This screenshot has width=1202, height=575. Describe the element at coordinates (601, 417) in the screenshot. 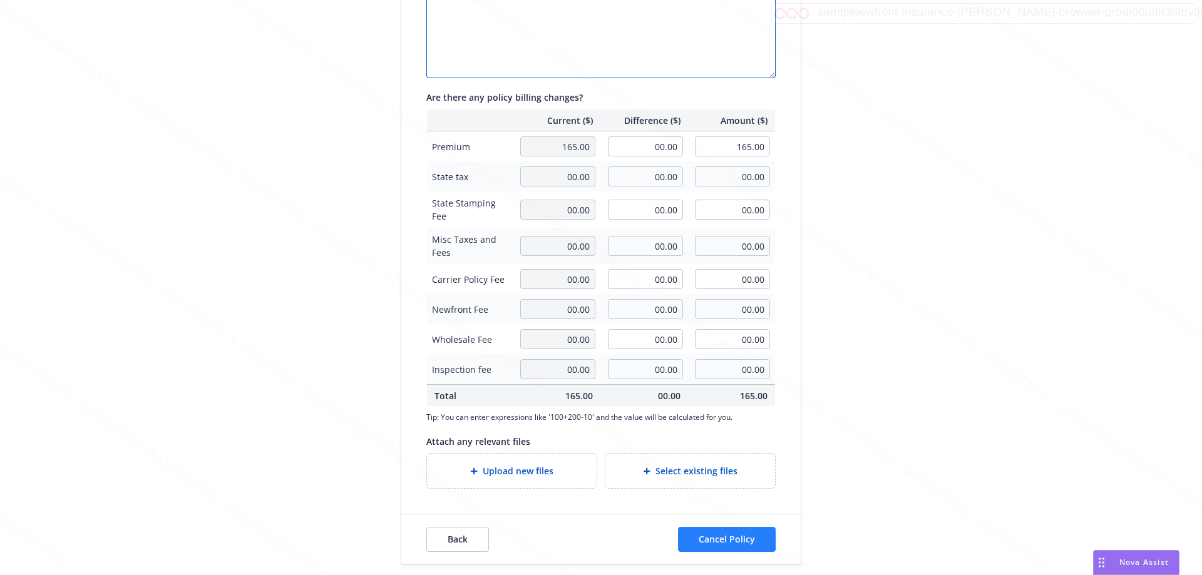

I see `span: Tip: You can enter expressions like '100+200-10' and the value will be calculated for you.` at that location.